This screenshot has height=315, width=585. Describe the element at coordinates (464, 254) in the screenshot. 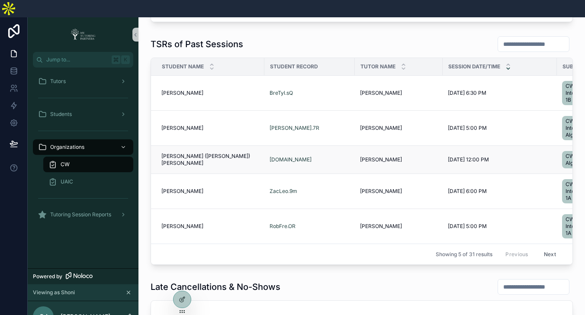

I see `span: Showing 5 of 31 results` at that location.